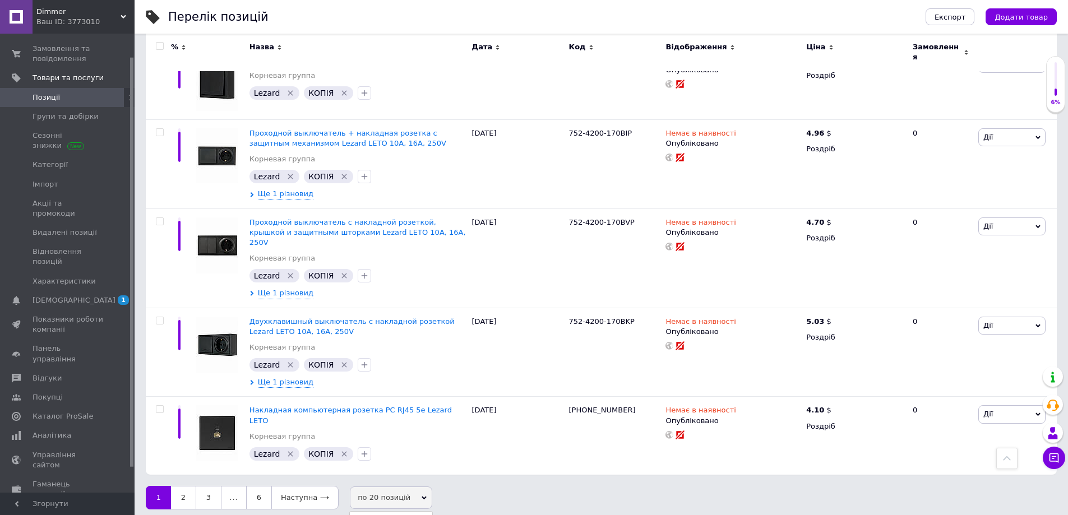 The height and width of the screenshot is (515, 1068). I want to click on span: Панель управління, so click(68, 354).